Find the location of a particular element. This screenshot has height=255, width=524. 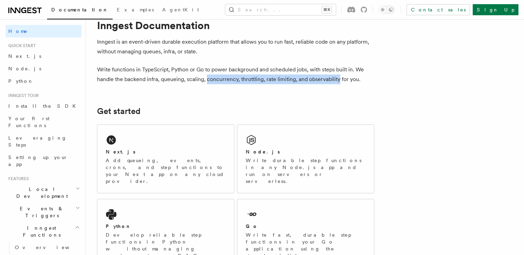

a: Documentation is located at coordinates (80, 11).